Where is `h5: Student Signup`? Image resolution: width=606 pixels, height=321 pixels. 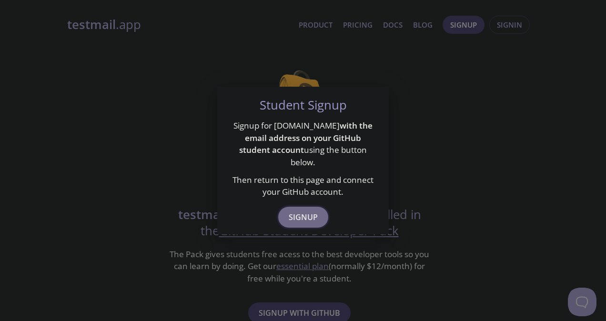
h5: Student Signup is located at coordinates (303, 105).